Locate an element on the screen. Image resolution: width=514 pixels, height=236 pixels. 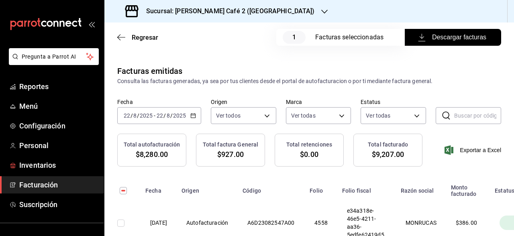
input: Buscar por código is located at coordinates (477, 116).